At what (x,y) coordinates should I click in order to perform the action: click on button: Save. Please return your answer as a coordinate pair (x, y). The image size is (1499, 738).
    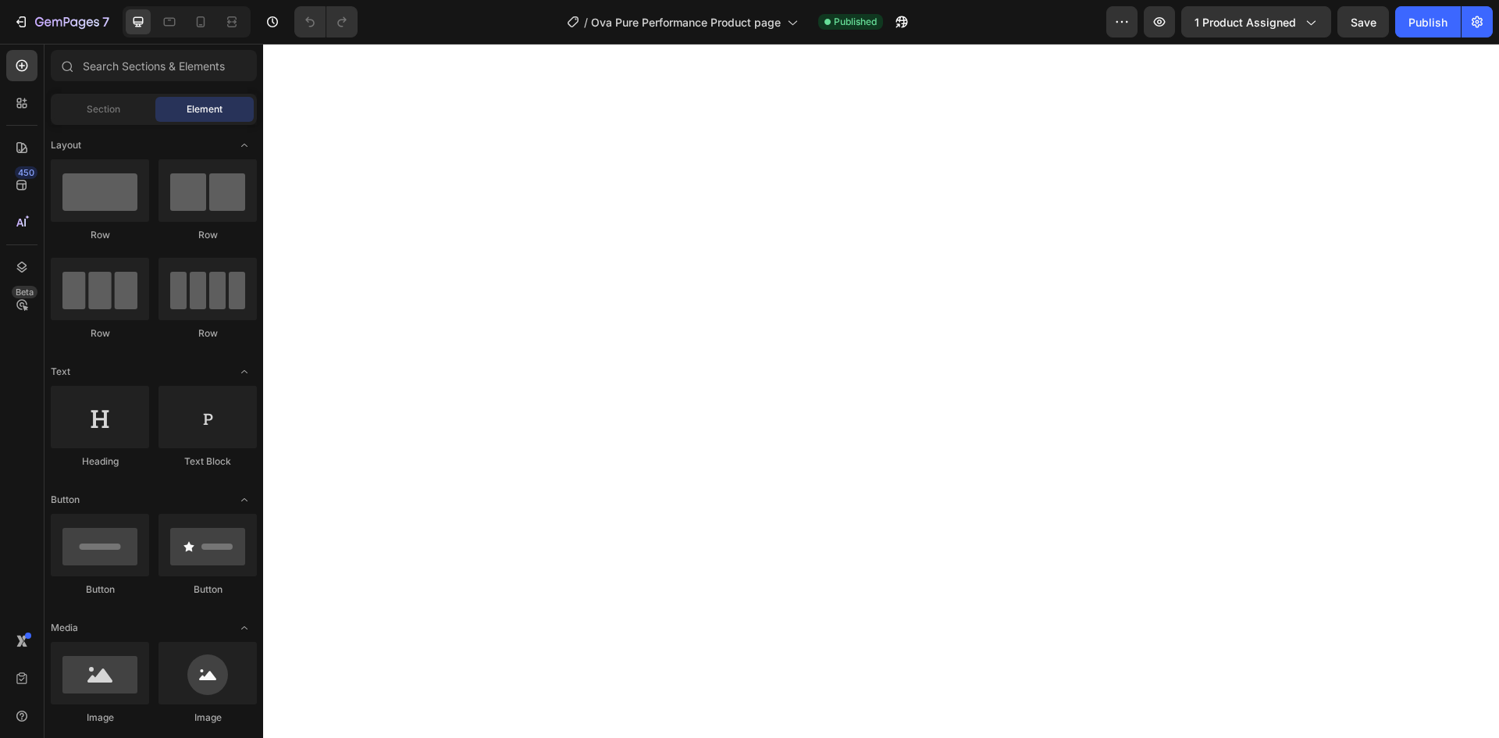
    Looking at the image, I should click on (1363, 22).